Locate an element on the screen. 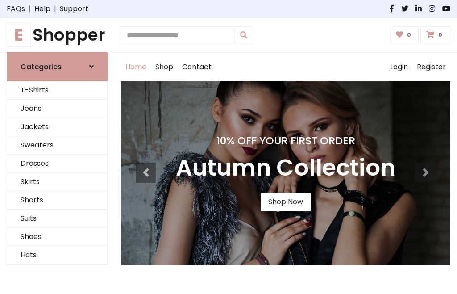 This screenshot has width=457, height=294. a: Register is located at coordinates (431, 67).